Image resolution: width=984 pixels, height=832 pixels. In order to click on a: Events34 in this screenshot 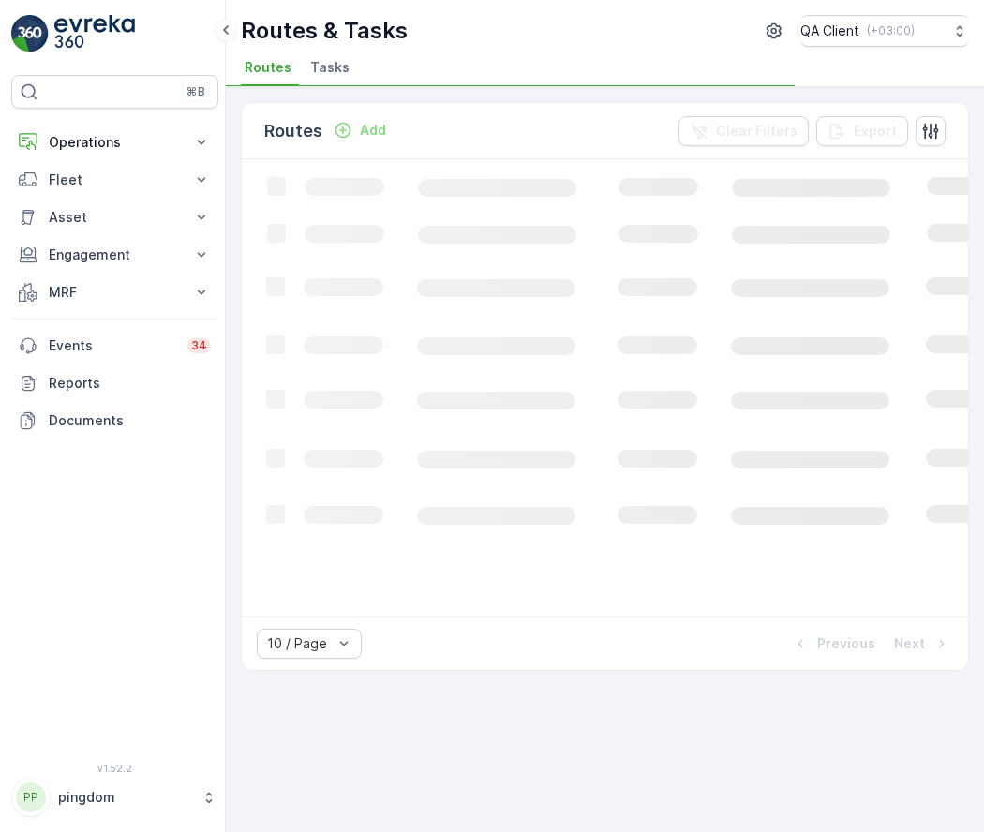, I will do `click(114, 346)`.